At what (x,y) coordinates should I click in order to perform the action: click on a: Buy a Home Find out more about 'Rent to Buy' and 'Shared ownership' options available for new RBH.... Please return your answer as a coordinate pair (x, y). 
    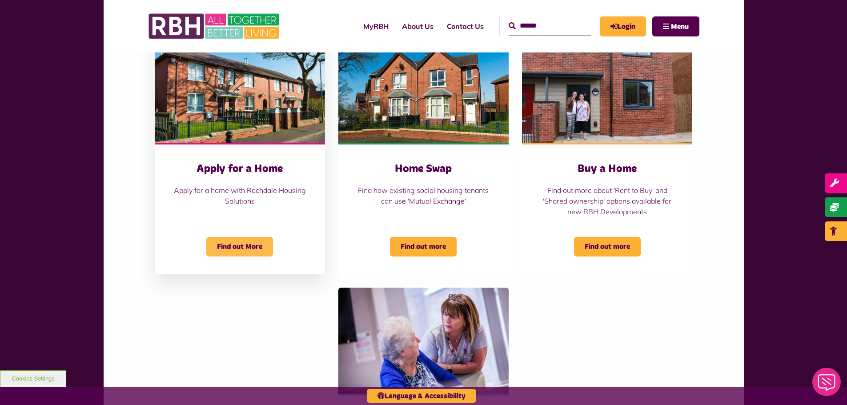
    Looking at the image, I should click on (607, 155).